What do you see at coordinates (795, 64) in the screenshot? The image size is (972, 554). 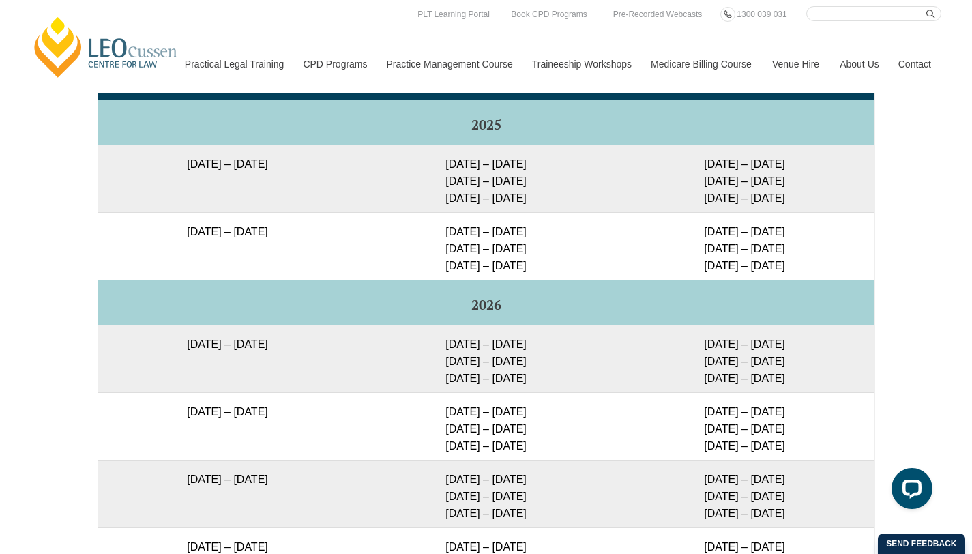 I see `a: Venue Hire` at bounding box center [795, 64].